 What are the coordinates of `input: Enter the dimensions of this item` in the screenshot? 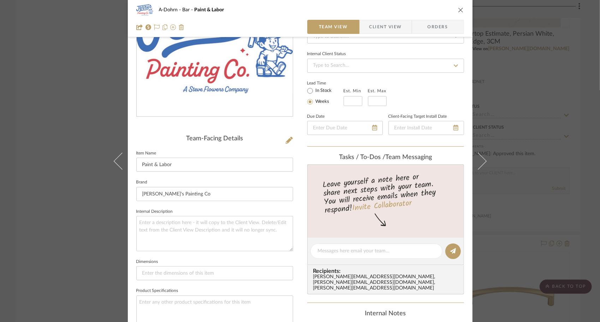 It's located at (215, 273).